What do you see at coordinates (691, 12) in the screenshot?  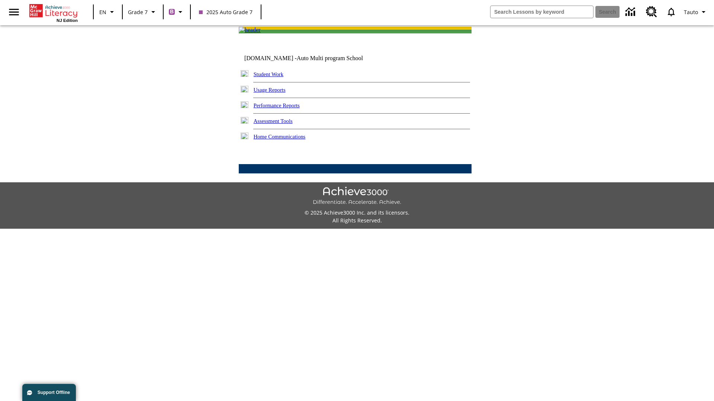 I see `span: Tauto` at bounding box center [691, 12].